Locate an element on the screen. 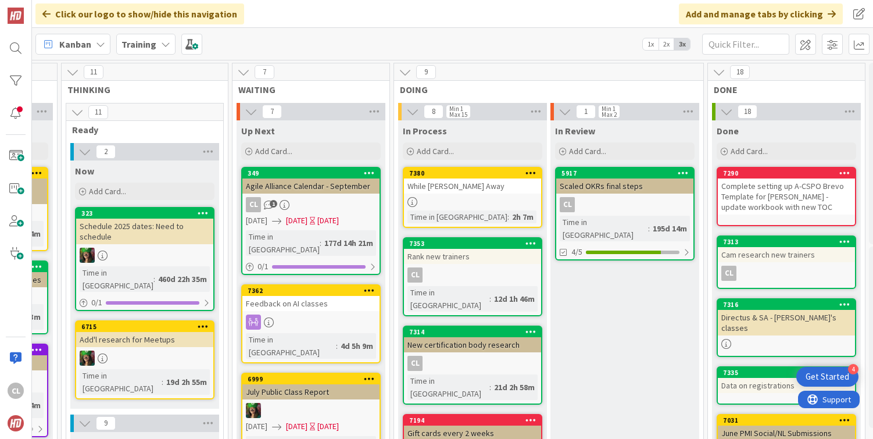 This screenshot has width=873, height=439. div: 7316 is located at coordinates (789, 305).